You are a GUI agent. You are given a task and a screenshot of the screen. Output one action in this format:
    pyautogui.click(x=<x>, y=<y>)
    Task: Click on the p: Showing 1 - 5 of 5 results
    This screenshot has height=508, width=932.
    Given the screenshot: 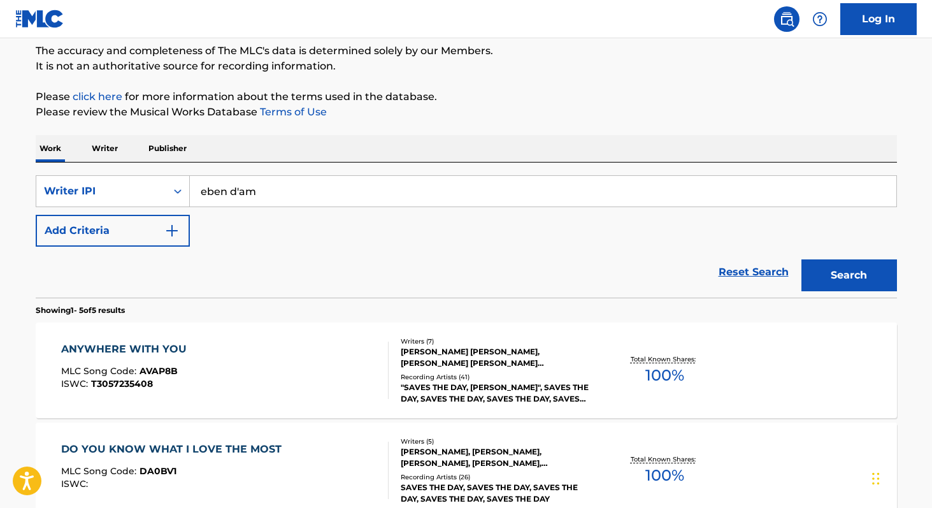 What is the action you would take?
    pyautogui.click(x=80, y=310)
    